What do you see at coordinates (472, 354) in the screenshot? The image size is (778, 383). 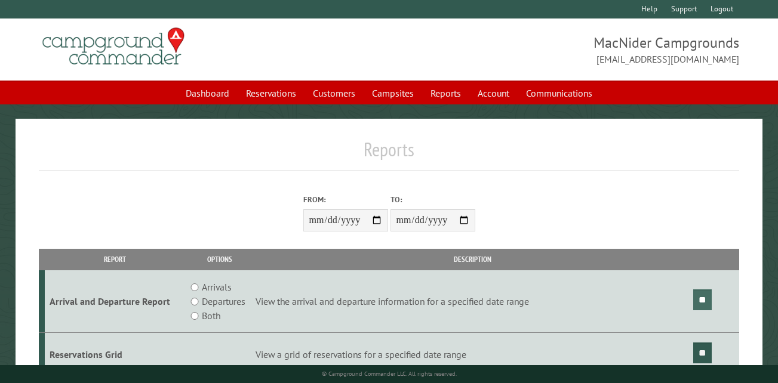 I see `td: View a grid of reservations for a specified date range` at bounding box center [472, 354].